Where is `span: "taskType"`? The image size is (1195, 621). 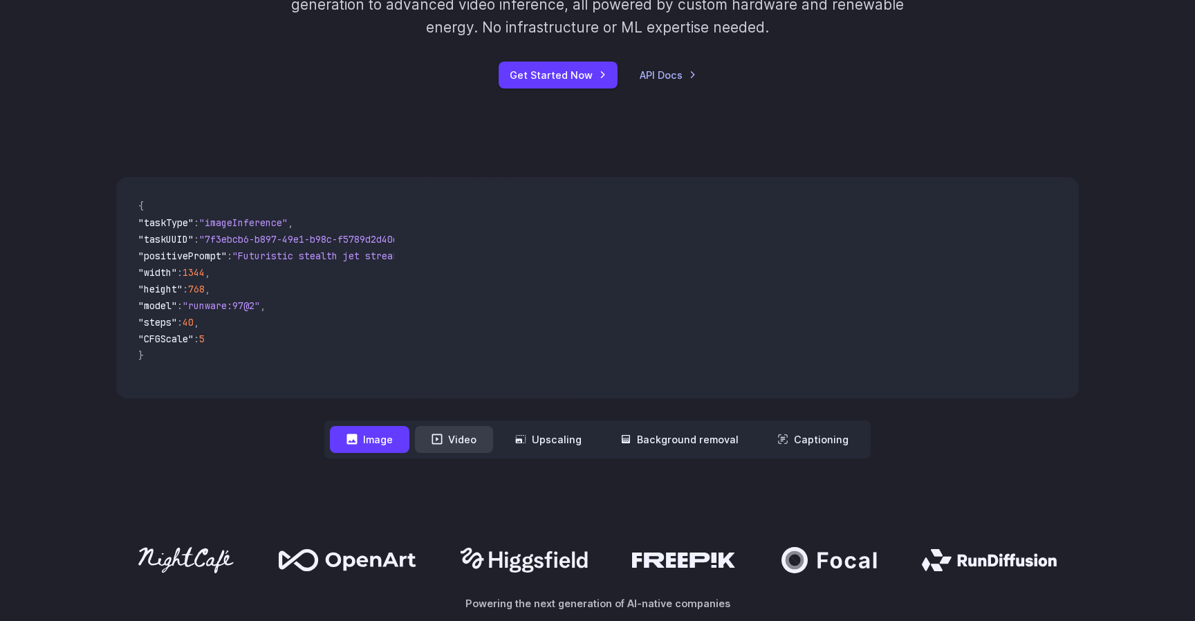 span: "taskType" is located at coordinates (166, 223).